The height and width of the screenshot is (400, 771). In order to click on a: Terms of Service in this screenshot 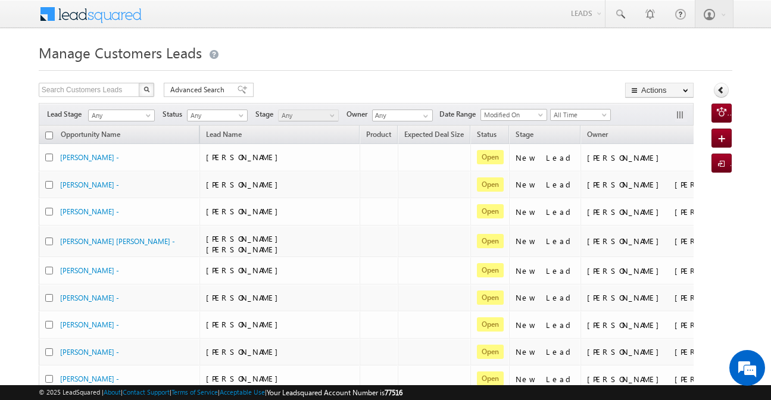, I will do `click(195, 392)`.